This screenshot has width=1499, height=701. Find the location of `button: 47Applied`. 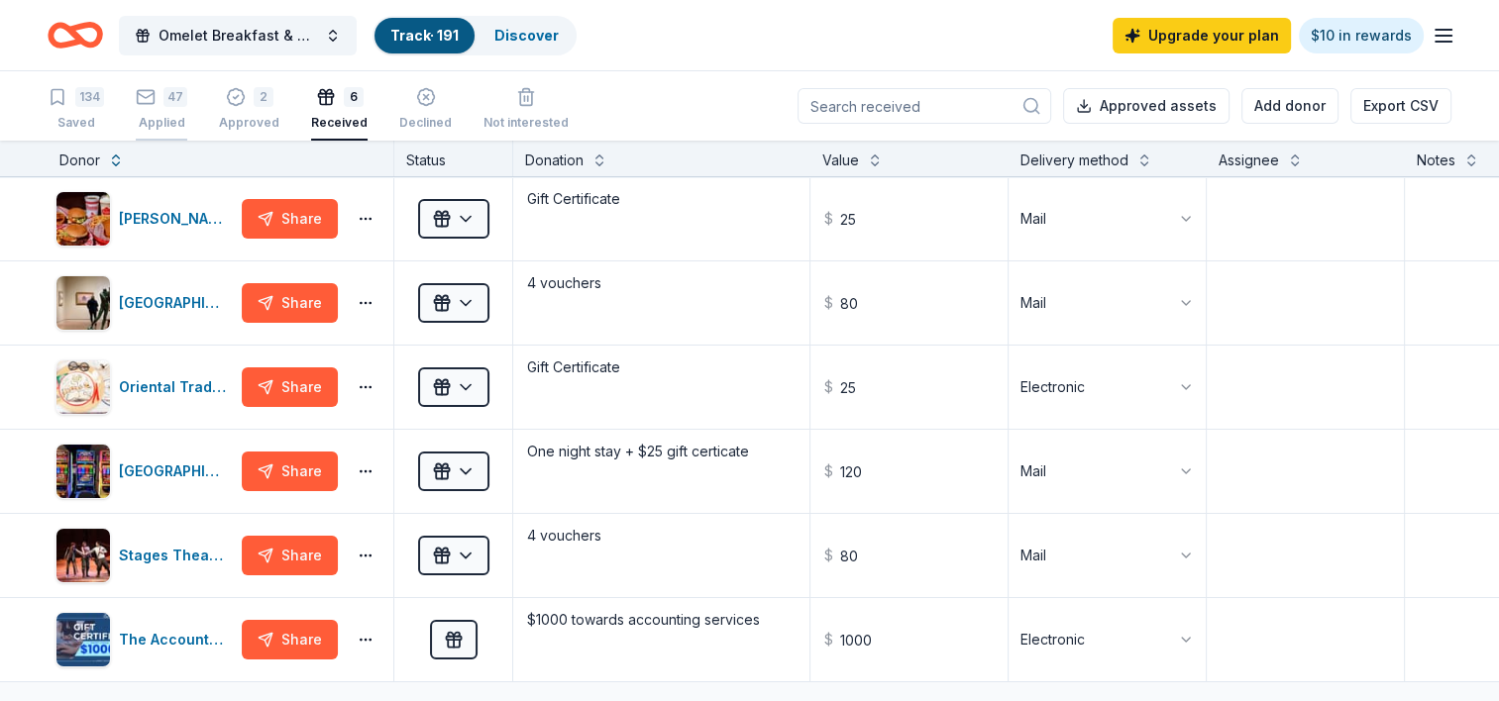

button: 47Applied is located at coordinates (161, 110).